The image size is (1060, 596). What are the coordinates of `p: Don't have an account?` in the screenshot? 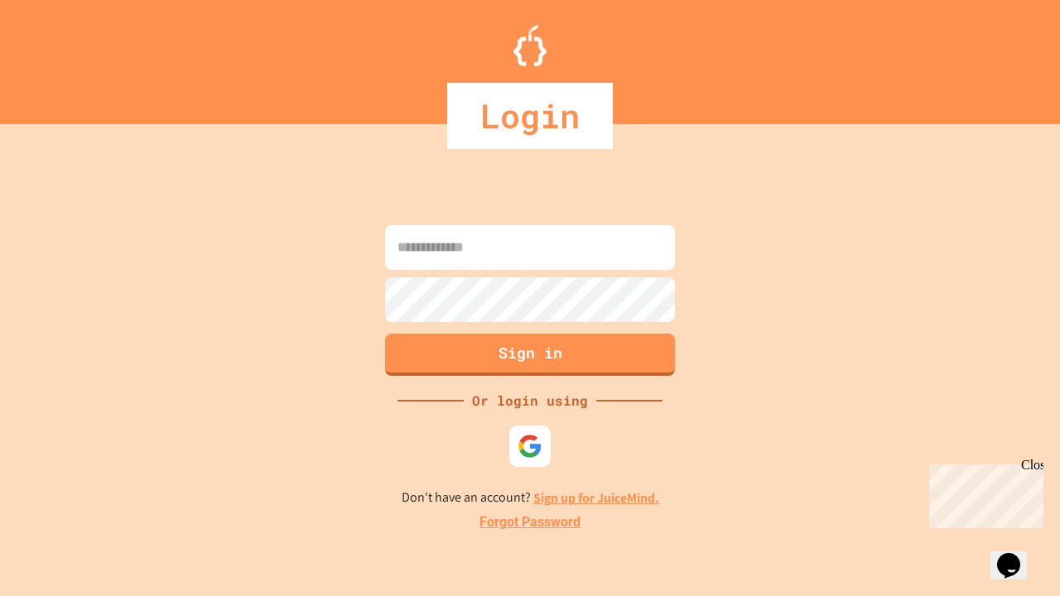 It's located at (530, 498).